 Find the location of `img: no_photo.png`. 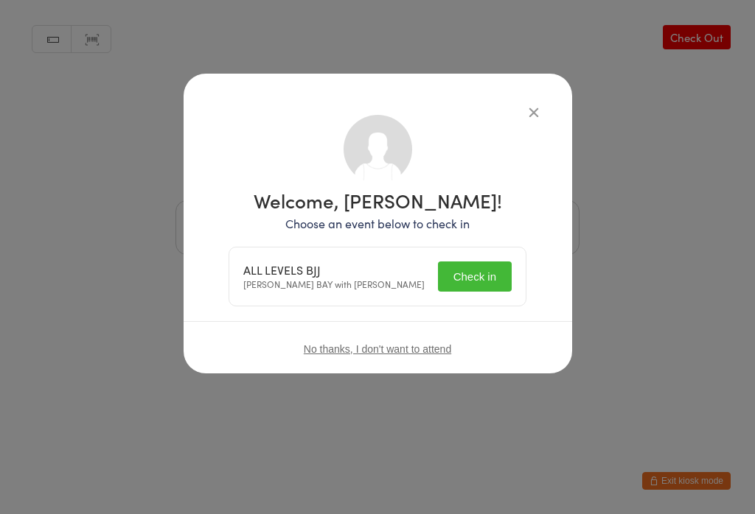

img: no_photo.png is located at coordinates (377, 149).